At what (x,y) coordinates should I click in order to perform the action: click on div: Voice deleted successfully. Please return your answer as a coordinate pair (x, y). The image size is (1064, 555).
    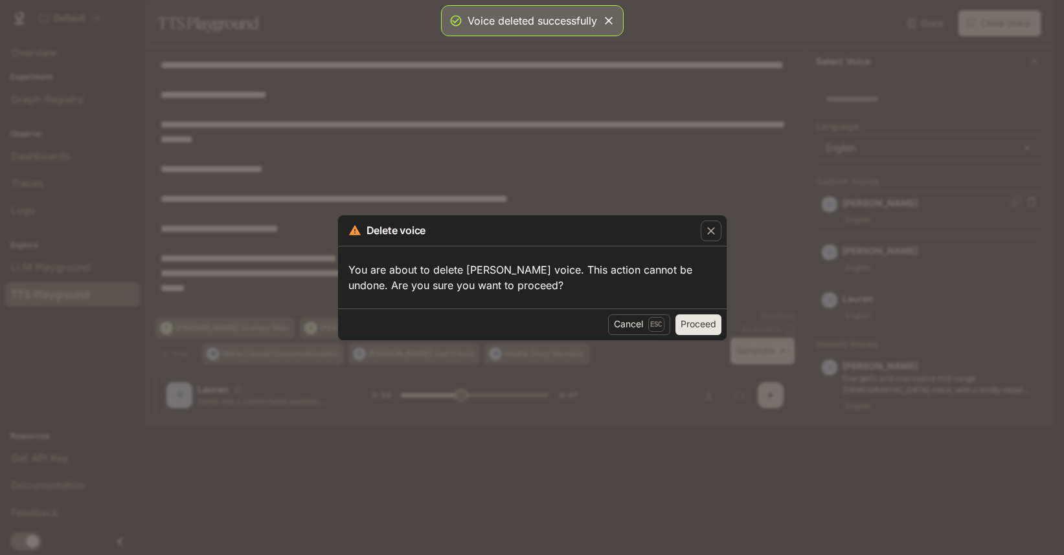
    Looking at the image, I should click on (532, 21).